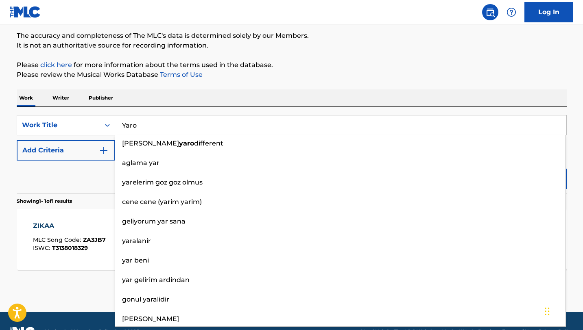  What do you see at coordinates (42, 248) in the screenshot?
I see `span: ISWC :` at bounding box center [42, 248].